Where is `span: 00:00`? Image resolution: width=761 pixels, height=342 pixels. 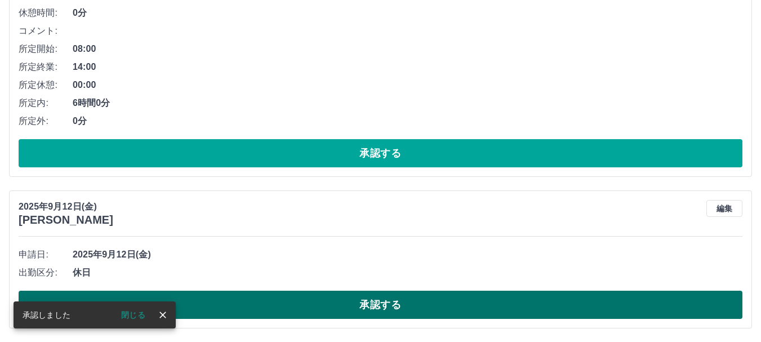 span: 00:00 is located at coordinates (407, 85).